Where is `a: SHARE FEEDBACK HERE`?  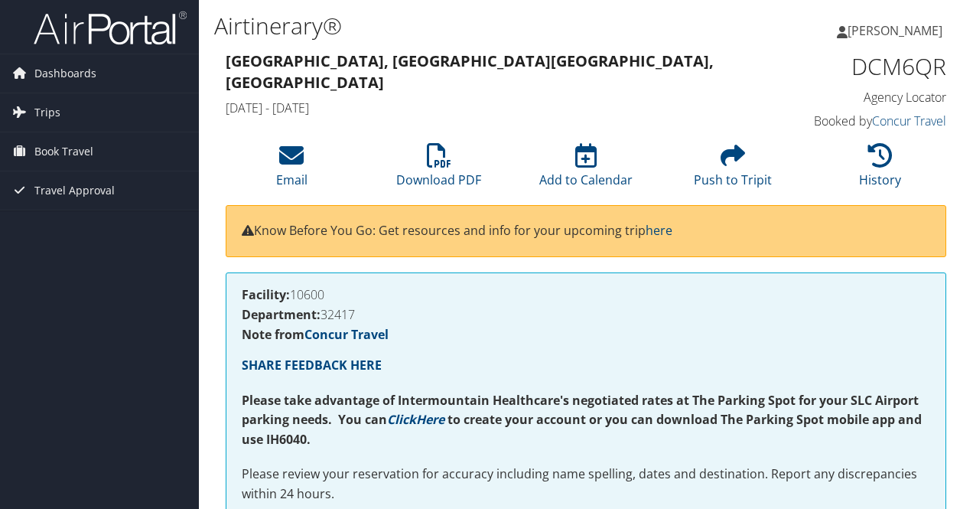
a: SHARE FEEDBACK HERE is located at coordinates (311, 365).